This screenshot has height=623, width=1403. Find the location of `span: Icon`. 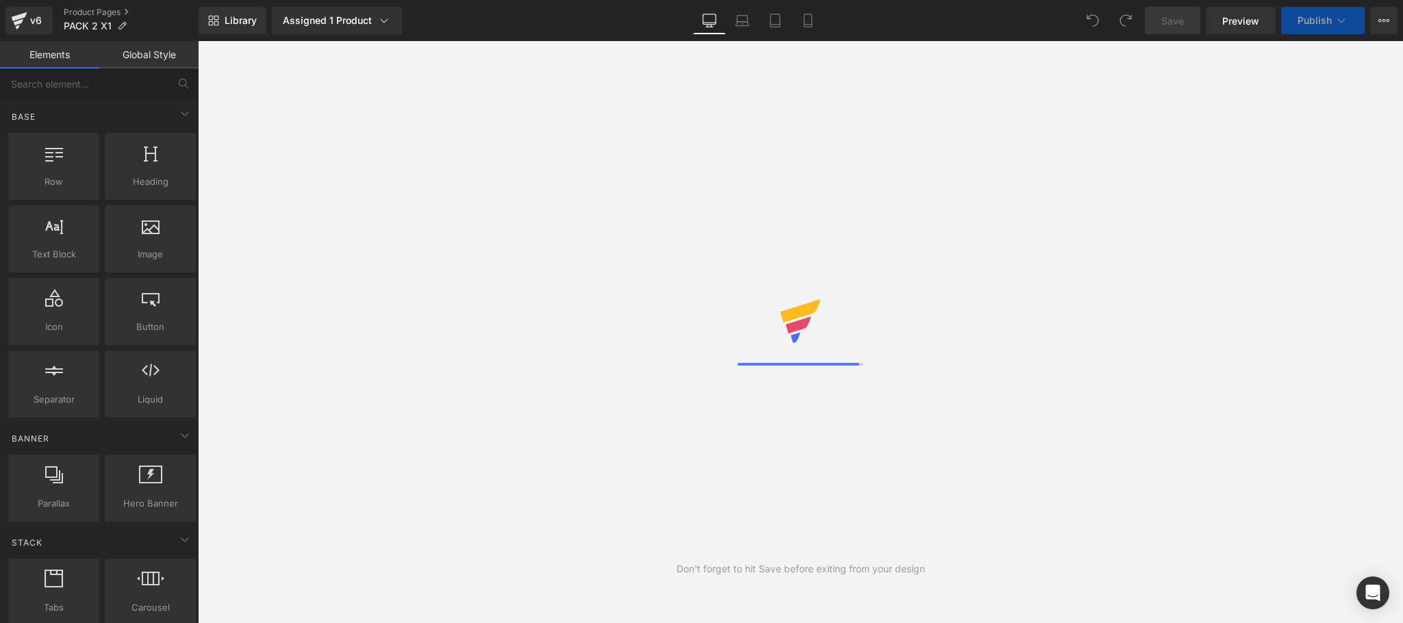

span: Icon is located at coordinates (53, 327).